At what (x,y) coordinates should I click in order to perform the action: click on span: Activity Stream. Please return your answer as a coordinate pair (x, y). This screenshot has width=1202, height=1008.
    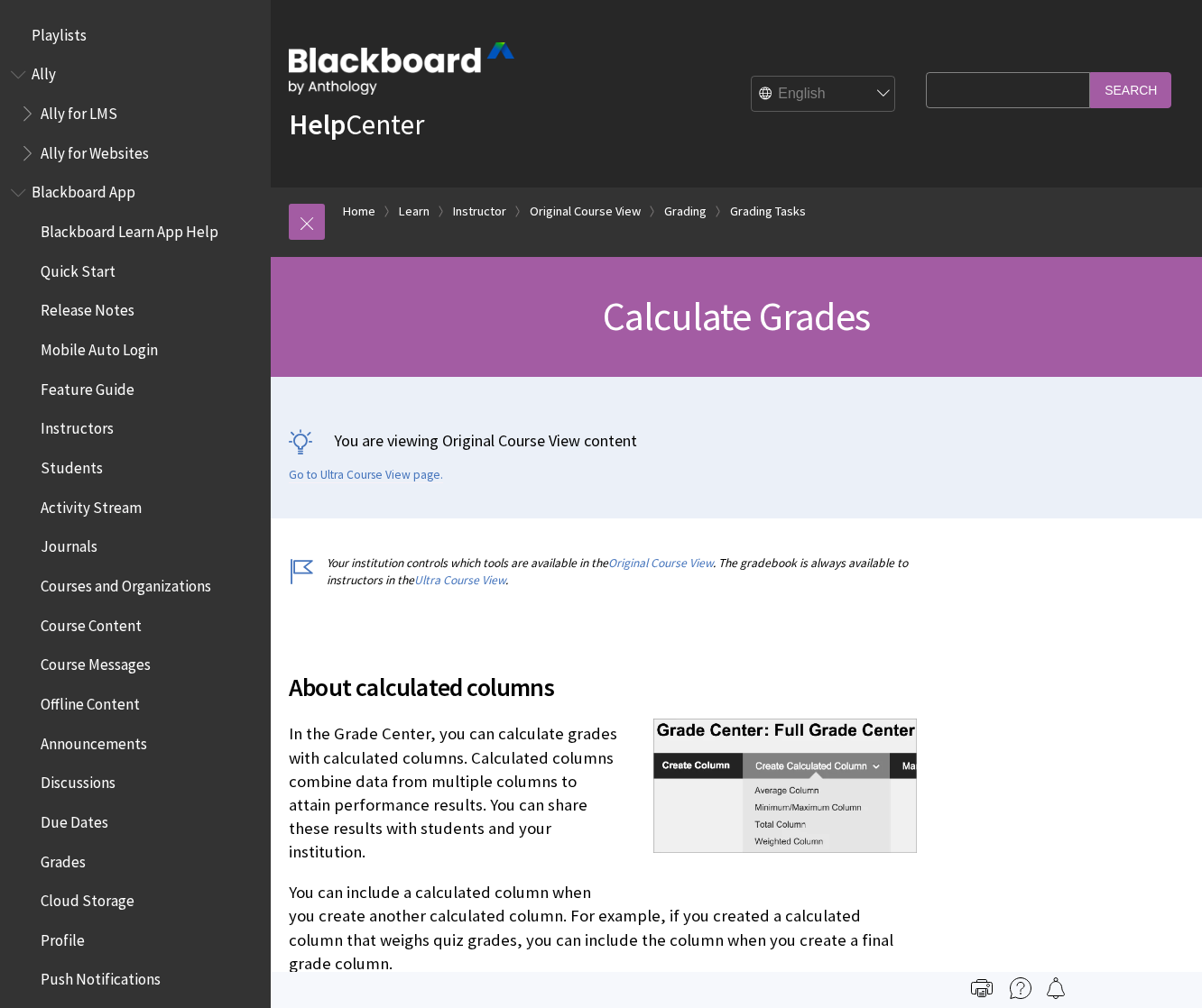
    Looking at the image, I should click on (91, 504).